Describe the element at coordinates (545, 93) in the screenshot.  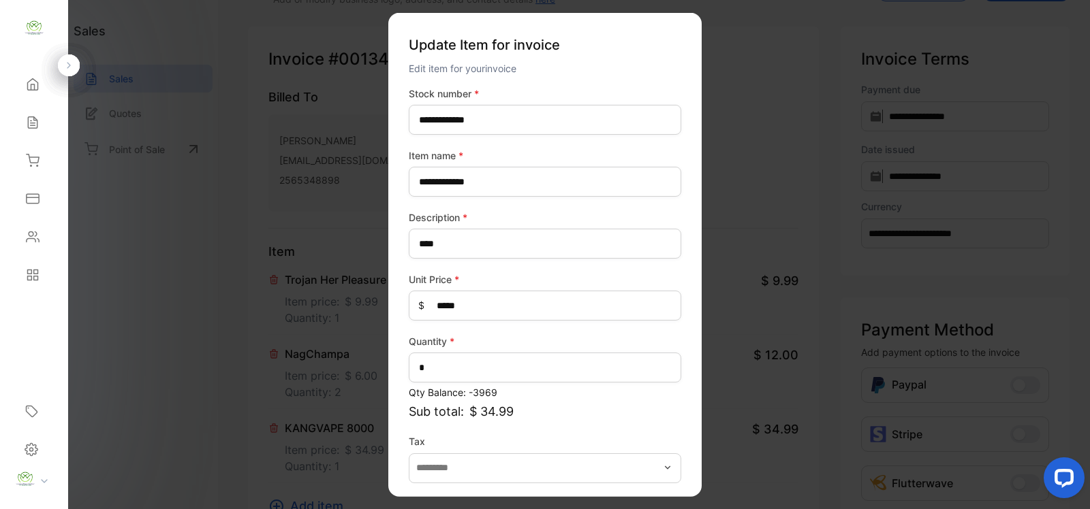
I see `label: Stock number` at that location.